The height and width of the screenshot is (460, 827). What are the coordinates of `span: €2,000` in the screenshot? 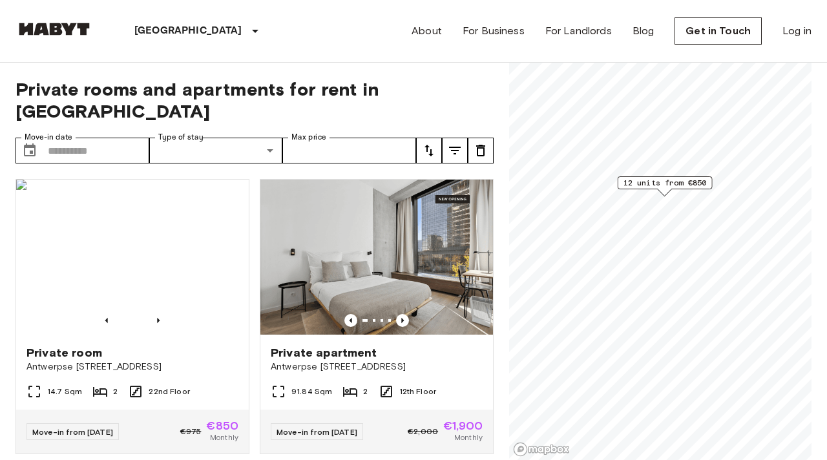 It's located at (423, 432).